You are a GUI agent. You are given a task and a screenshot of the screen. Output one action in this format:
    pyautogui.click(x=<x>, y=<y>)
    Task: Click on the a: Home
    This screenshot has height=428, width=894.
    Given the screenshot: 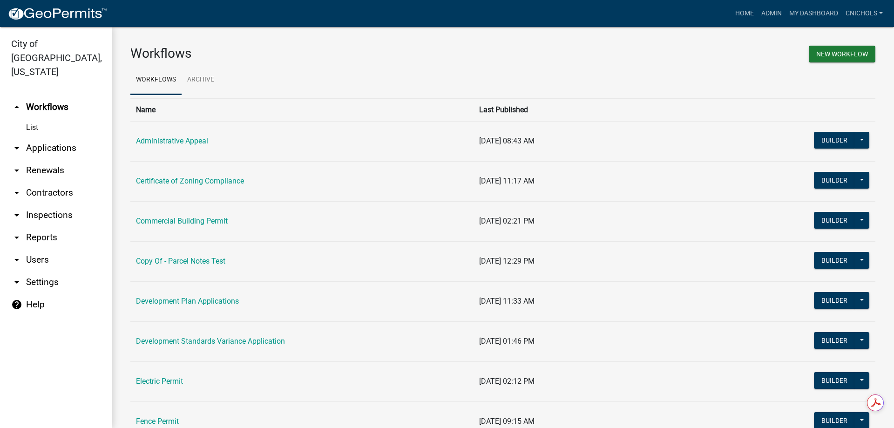 What is the action you would take?
    pyautogui.click(x=745, y=14)
    